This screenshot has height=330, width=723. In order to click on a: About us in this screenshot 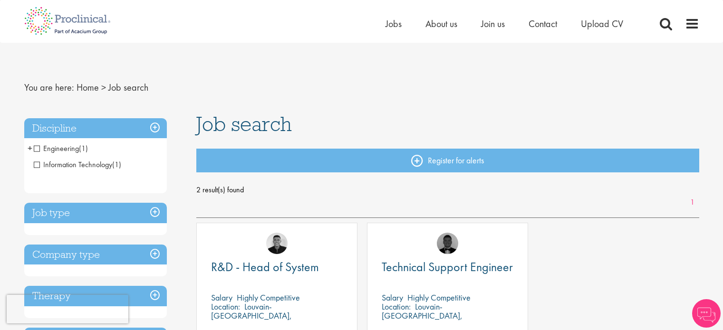, I will do `click(441, 24)`.